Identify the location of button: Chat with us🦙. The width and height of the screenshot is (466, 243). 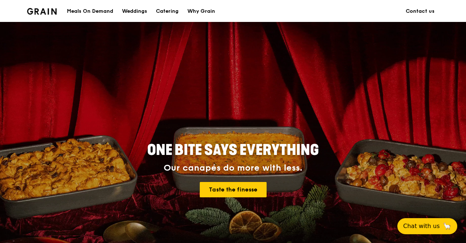
(427, 226).